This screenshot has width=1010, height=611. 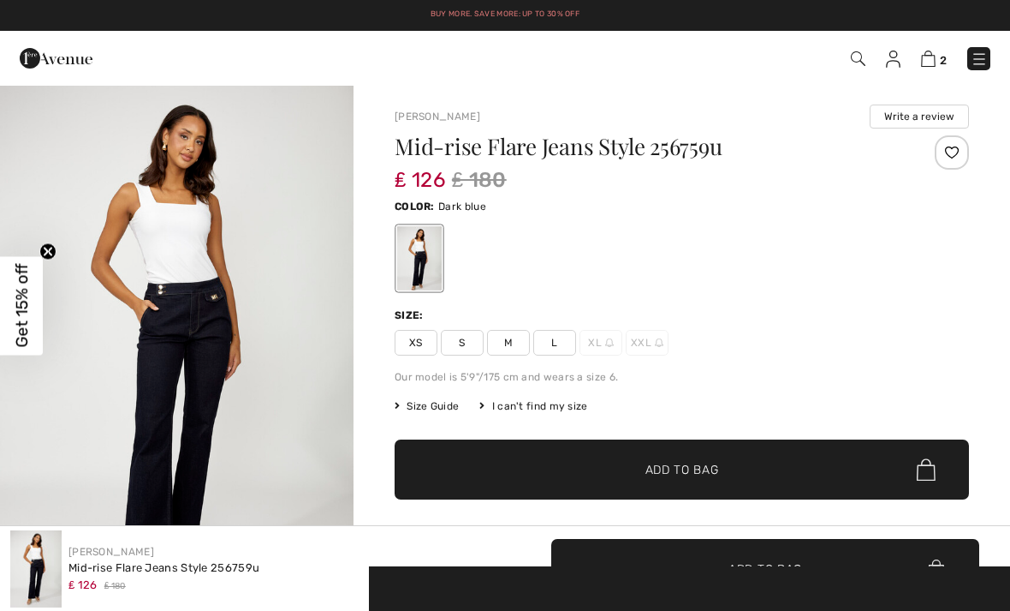 What do you see at coordinates (893, 59) in the screenshot?
I see `img: My Info` at bounding box center [893, 59].